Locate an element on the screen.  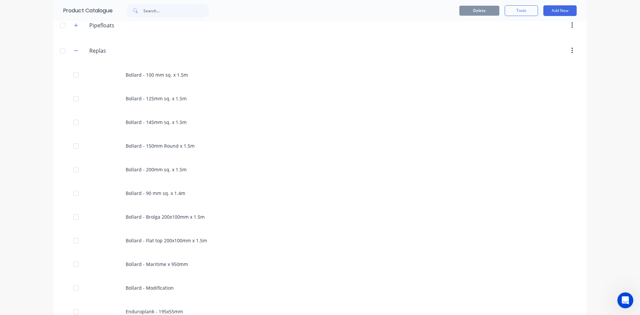
div: Bollard - Modification is located at coordinates (320, 288).